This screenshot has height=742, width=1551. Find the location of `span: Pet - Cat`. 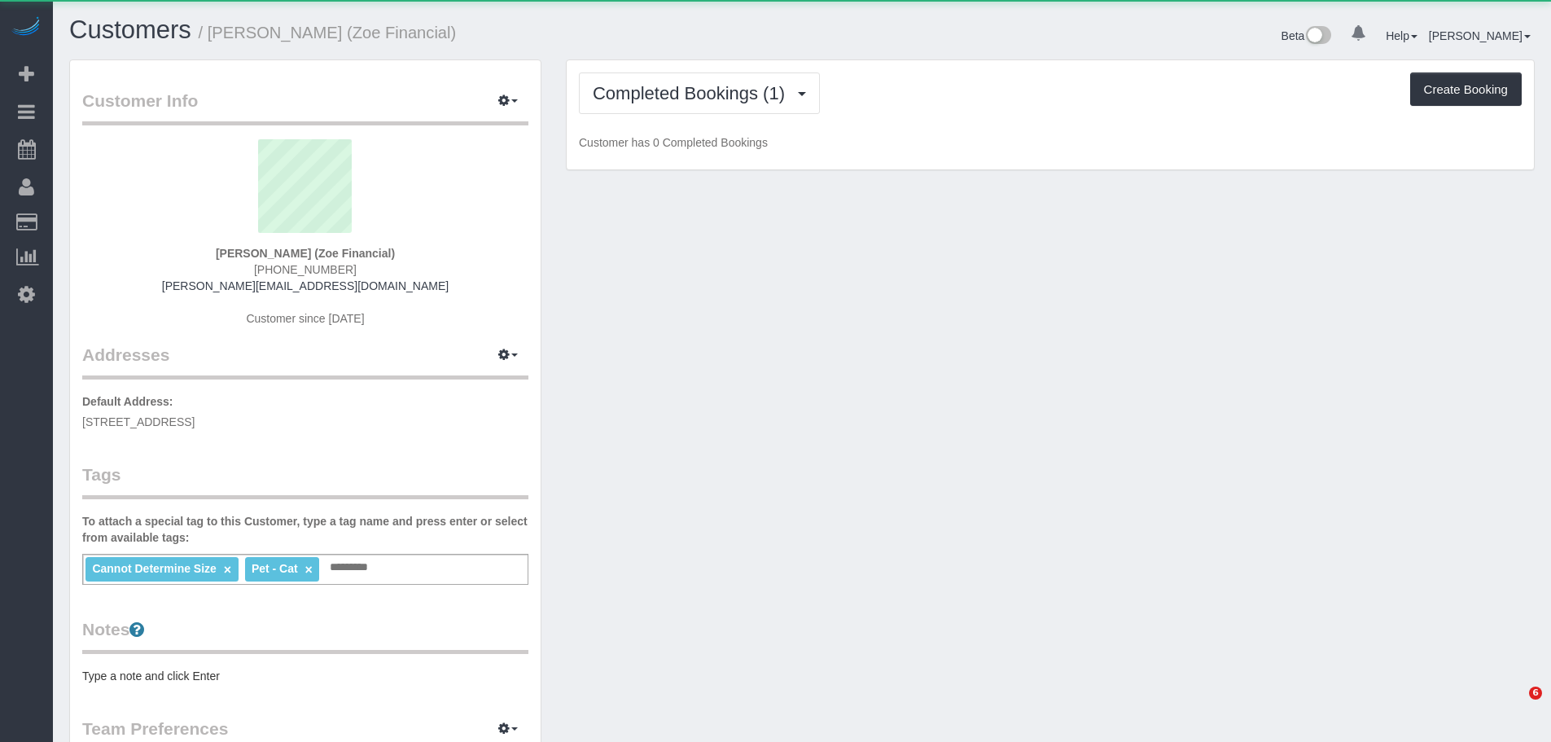

span: Pet - Cat is located at coordinates (274, 568).